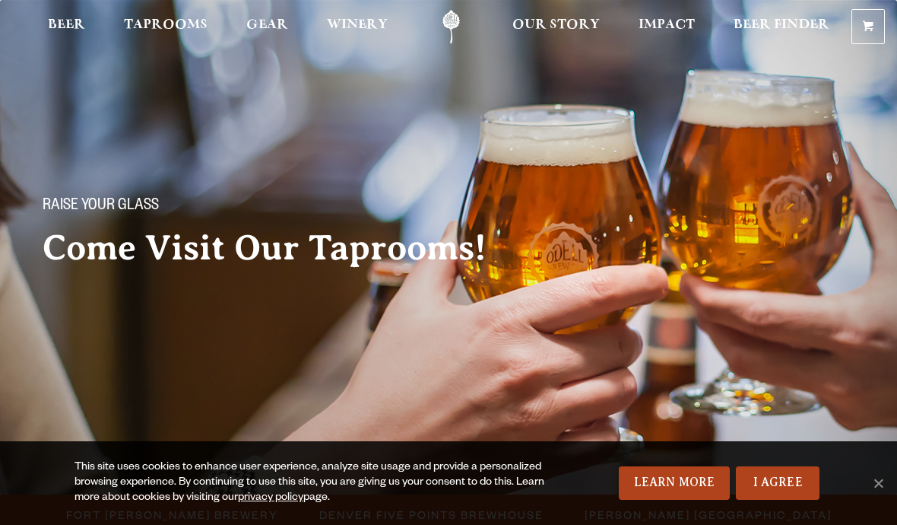 This screenshot has width=897, height=525. I want to click on span: Beer, so click(66, 25).